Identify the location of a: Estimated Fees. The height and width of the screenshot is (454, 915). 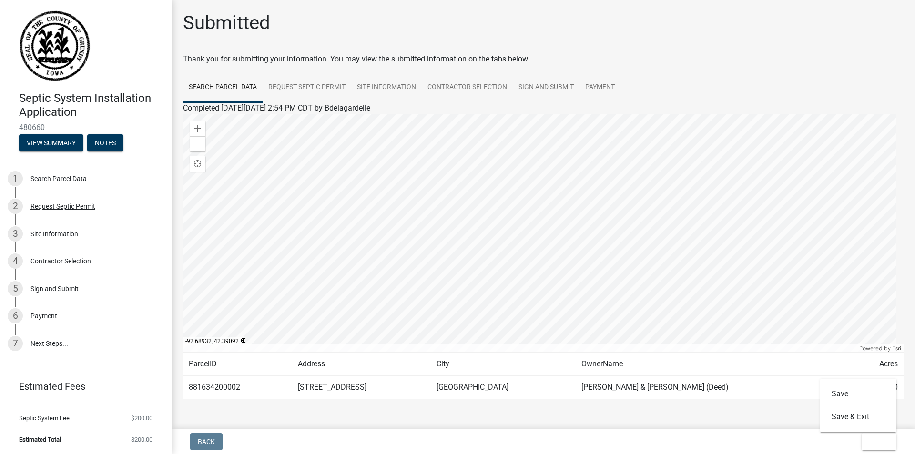
(82, 386).